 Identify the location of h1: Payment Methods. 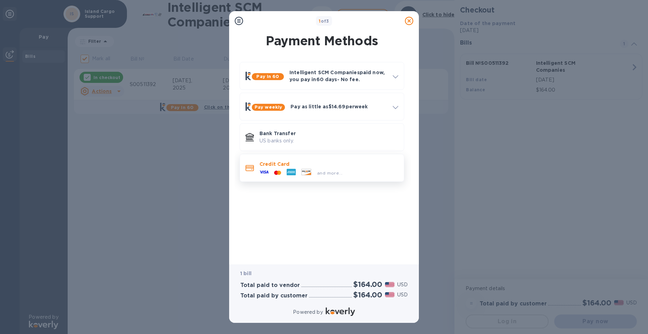
(322, 41).